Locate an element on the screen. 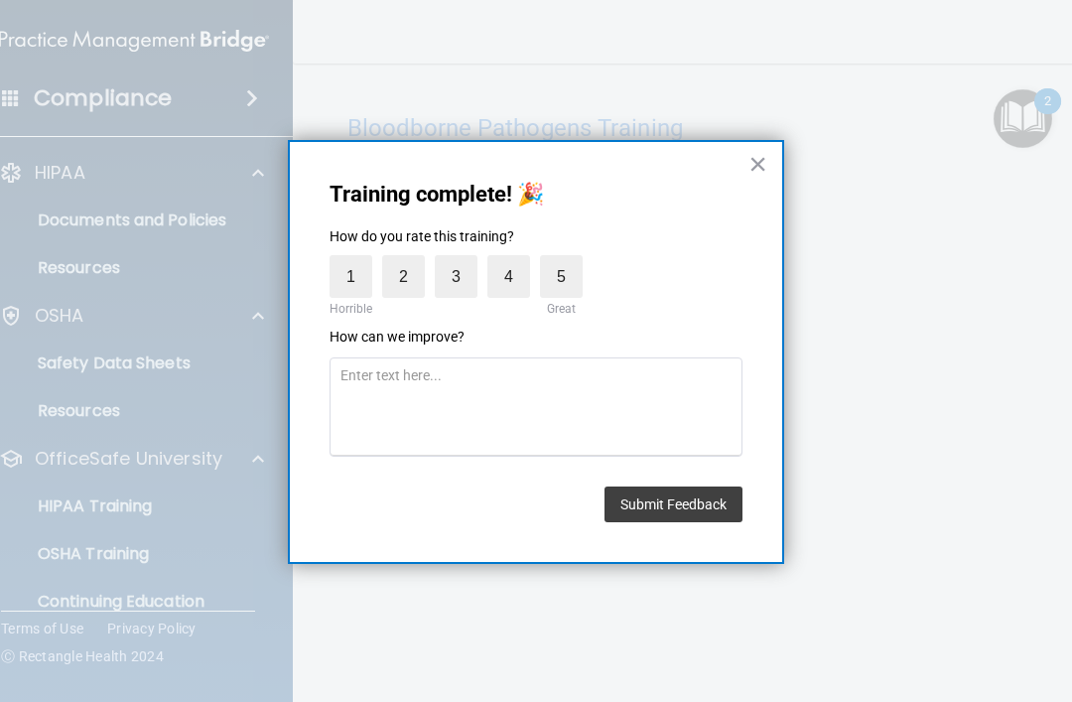  label: 2 is located at coordinates (403, 276).